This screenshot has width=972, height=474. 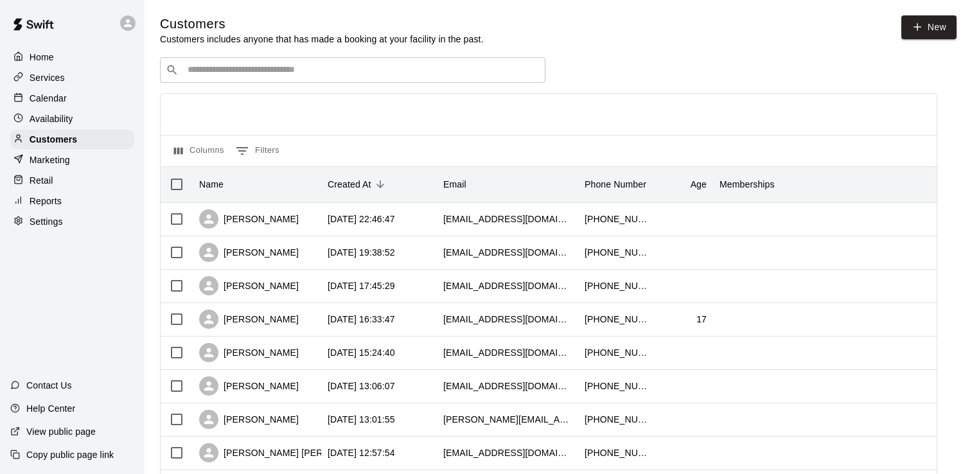 What do you see at coordinates (72, 57) in the screenshot?
I see `div: Home` at bounding box center [72, 57].